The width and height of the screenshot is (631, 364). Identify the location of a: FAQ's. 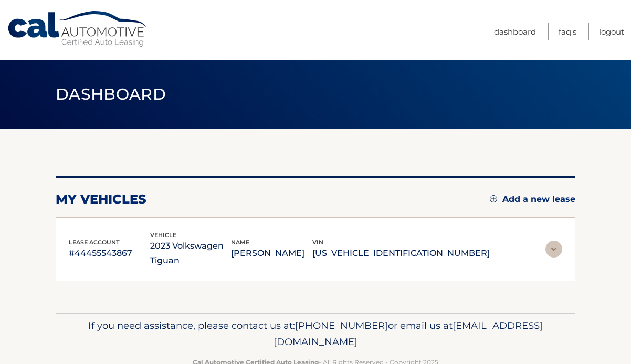
(567, 31).